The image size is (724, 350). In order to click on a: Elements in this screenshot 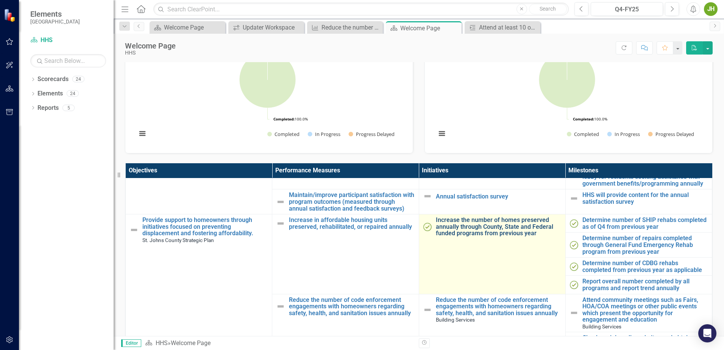, I will do `click(50, 93)`.